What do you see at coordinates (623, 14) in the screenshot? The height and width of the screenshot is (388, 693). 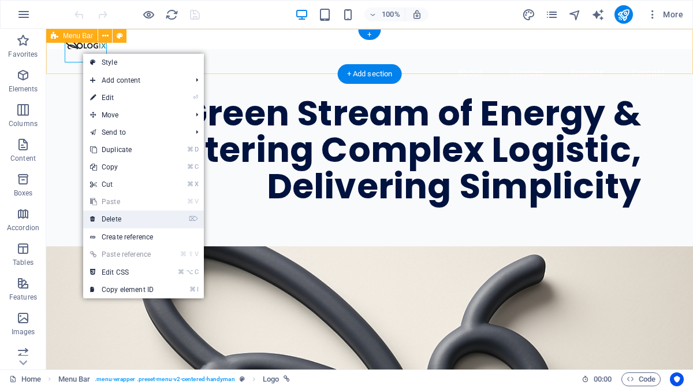 I see `i: Publish` at bounding box center [623, 14].